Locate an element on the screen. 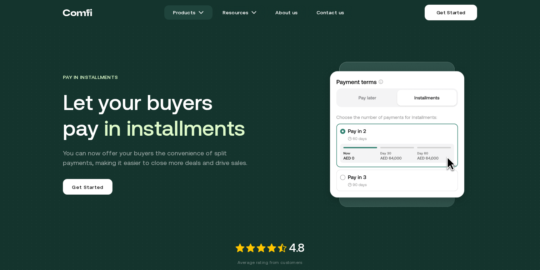 The height and width of the screenshot is (270, 540). a: Contact us is located at coordinates (331, 13).